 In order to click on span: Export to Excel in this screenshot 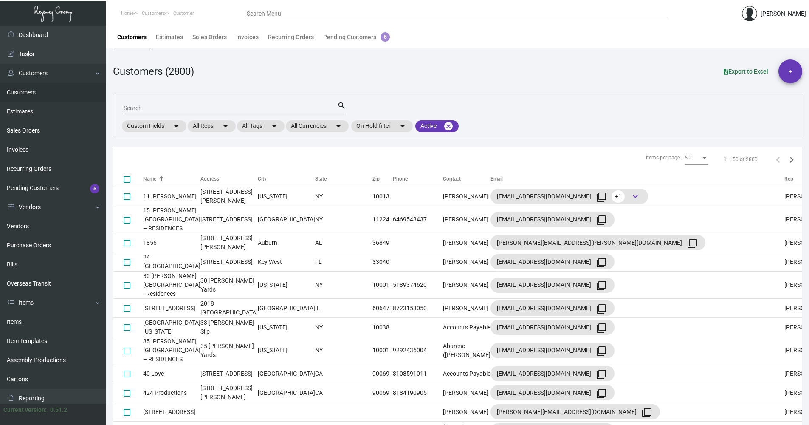, I will do `click(745, 71)`.